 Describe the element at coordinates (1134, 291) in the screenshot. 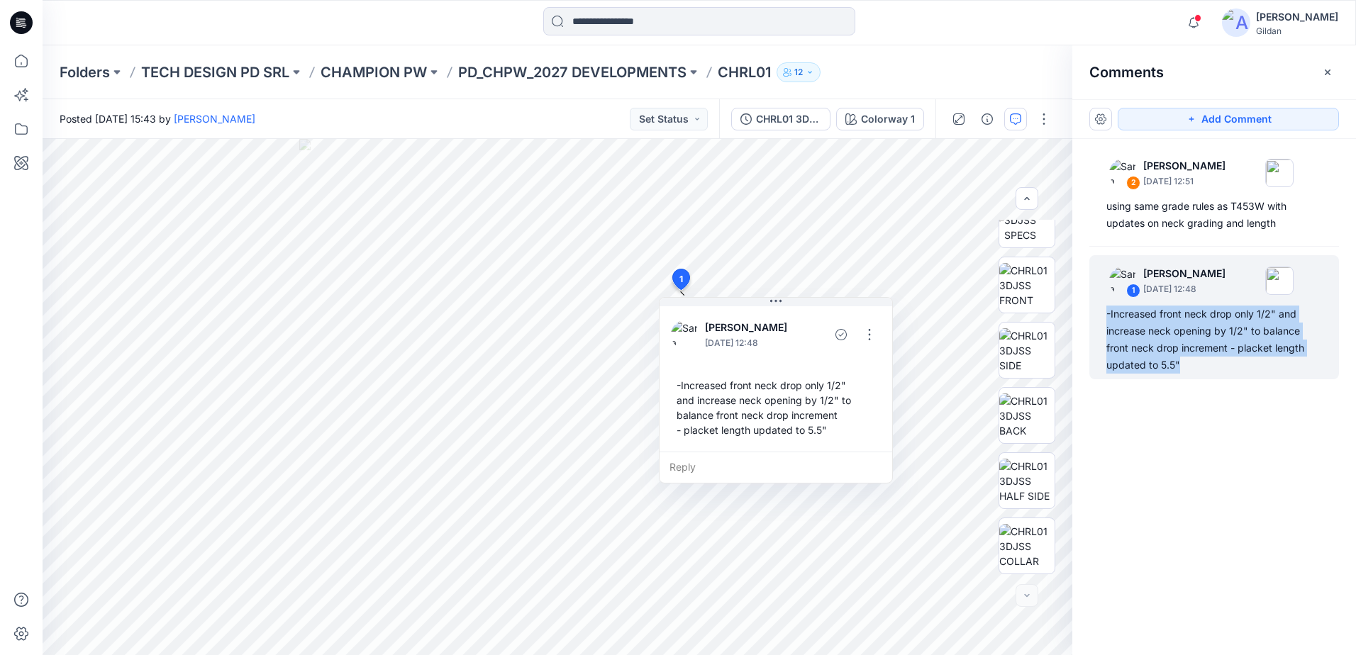

I see `div: 1` at that location.